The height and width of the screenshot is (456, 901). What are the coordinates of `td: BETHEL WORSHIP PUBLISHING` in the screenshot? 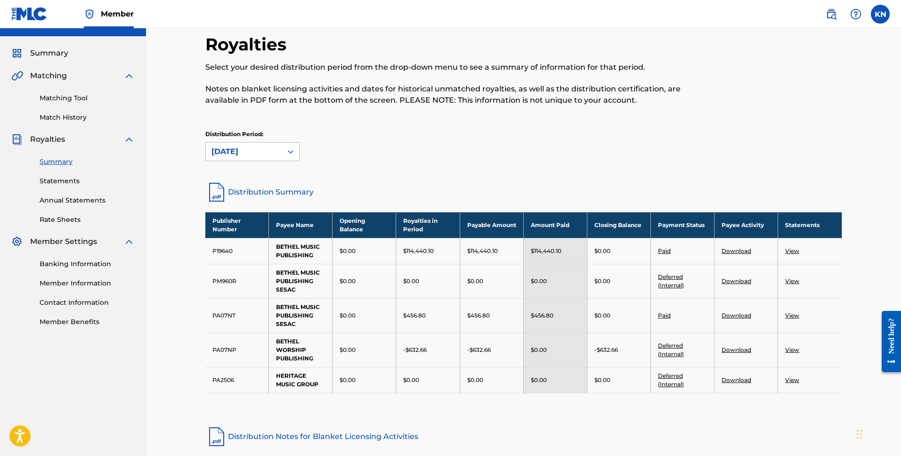 It's located at (300, 349).